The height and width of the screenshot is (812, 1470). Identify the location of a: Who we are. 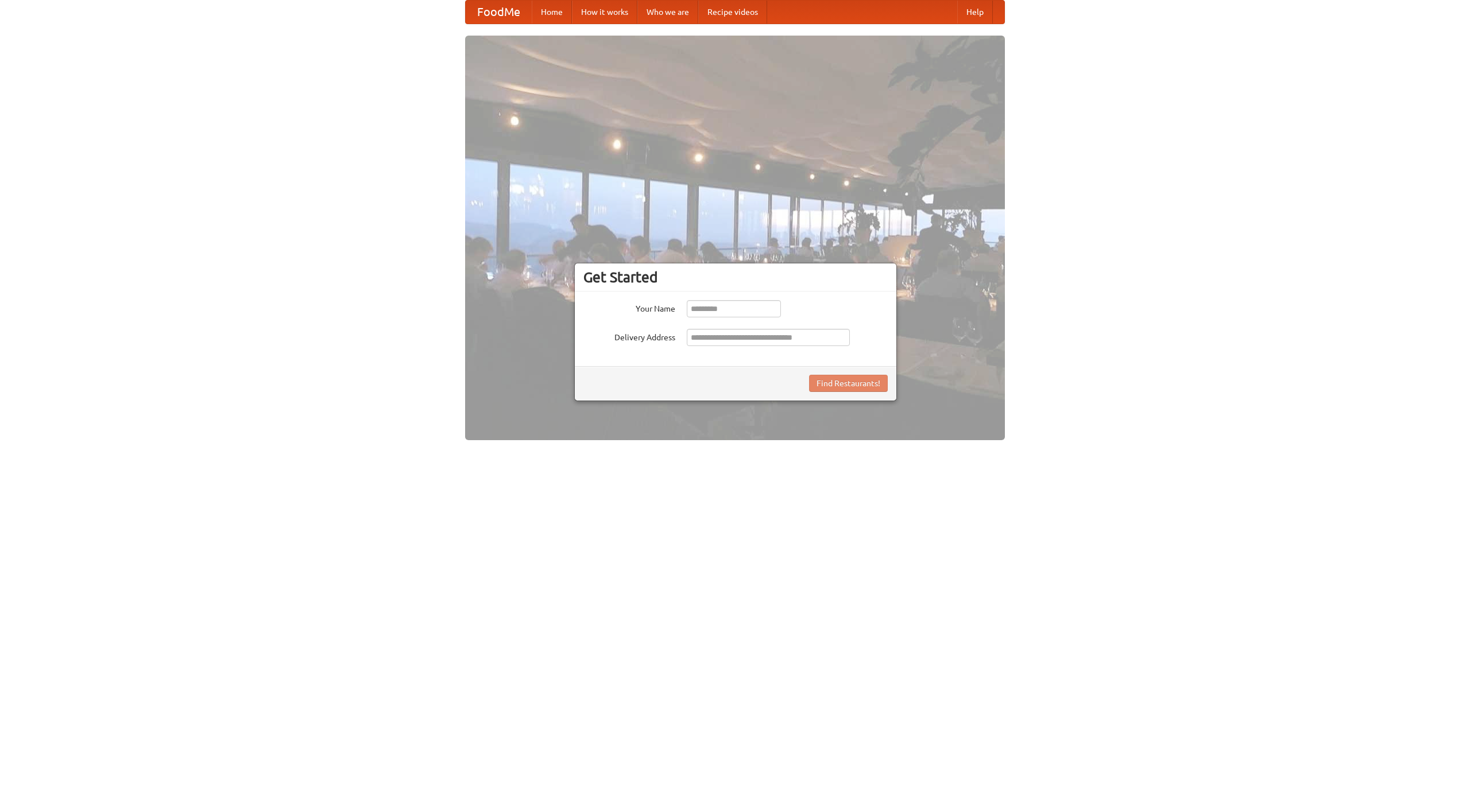
(668, 12).